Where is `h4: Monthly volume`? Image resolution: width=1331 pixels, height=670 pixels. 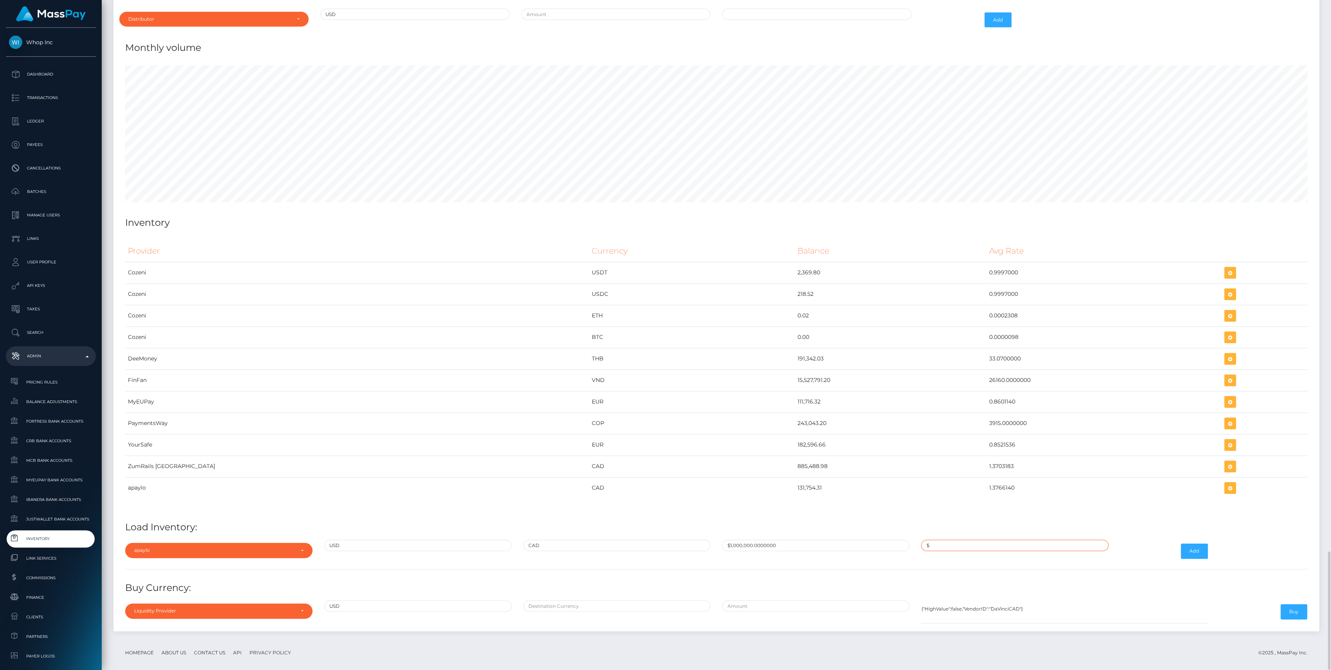 h4: Monthly volume is located at coordinates (716, 48).